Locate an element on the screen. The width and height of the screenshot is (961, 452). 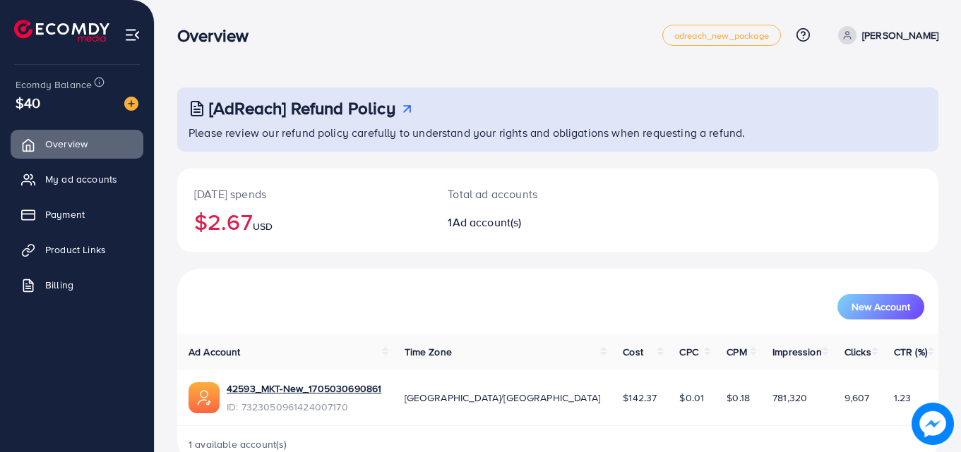
span: Clicks is located at coordinates (858, 352).